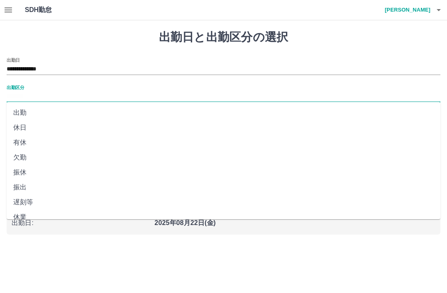  I want to click on label: 出勤日, so click(13, 60).